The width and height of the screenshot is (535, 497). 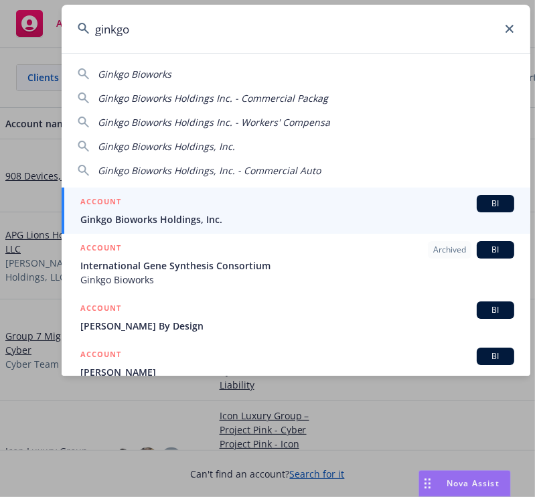 What do you see at coordinates (297, 265) in the screenshot?
I see `span: International Gene Synthesis Consortium` at bounding box center [297, 265].